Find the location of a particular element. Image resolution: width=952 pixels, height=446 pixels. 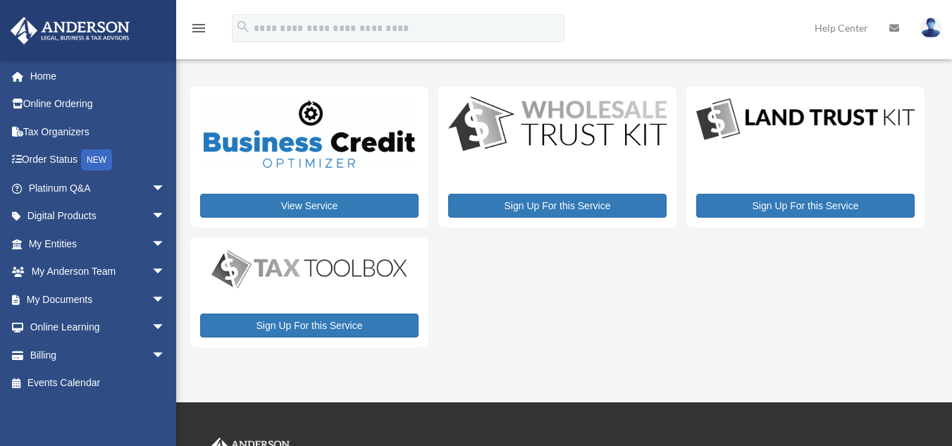

img: WS-Trust-Kit-lgo-1.jpg is located at coordinates (557, 125).